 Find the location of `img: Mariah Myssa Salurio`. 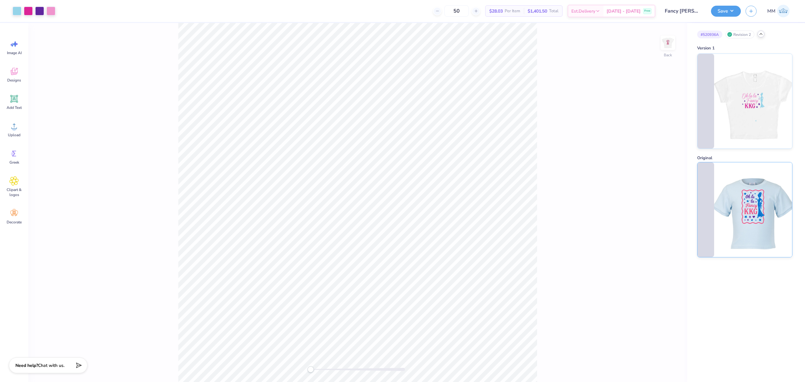

img: Mariah Myssa Salurio is located at coordinates (783, 11).